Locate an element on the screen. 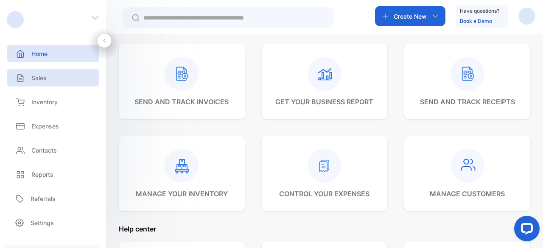 The image size is (543, 248). p: Home is located at coordinates (39, 53).